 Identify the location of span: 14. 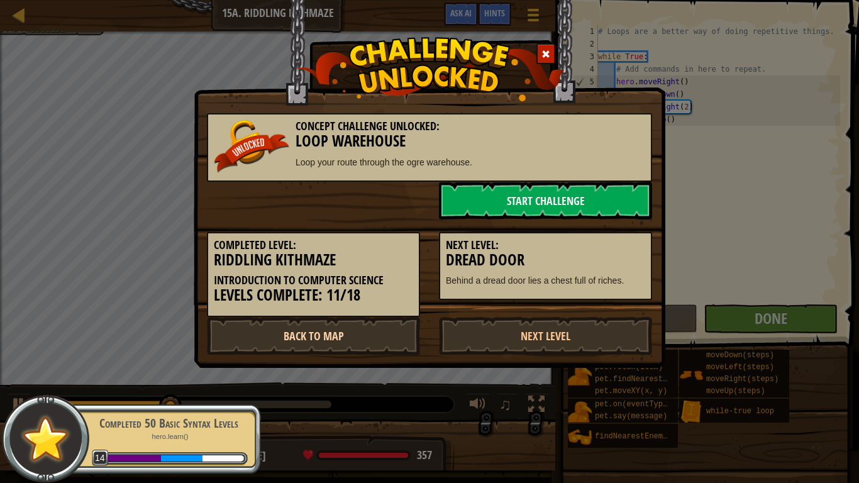
(100, 458).